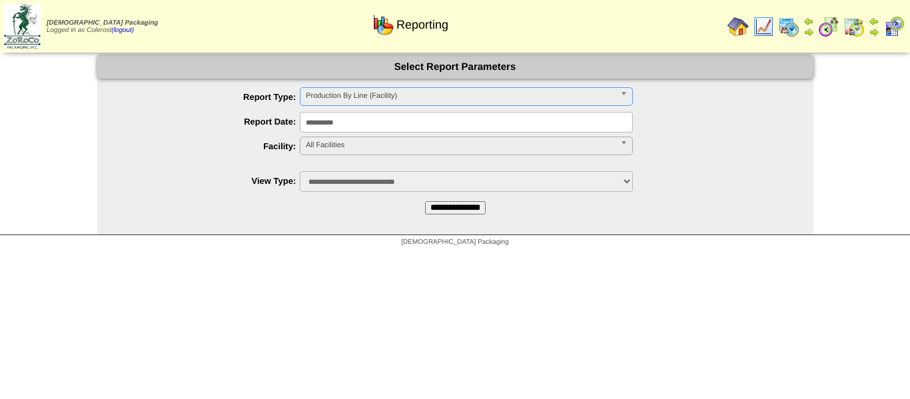  What do you see at coordinates (422, 25) in the screenshot?
I see `span: Reporting` at bounding box center [422, 25].